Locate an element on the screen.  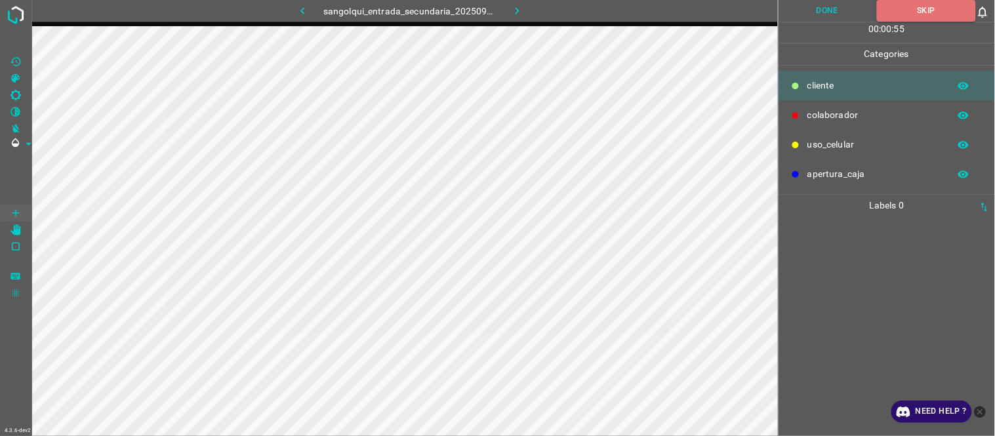
div: 4.3.6-dev2 is located at coordinates (18, 431).